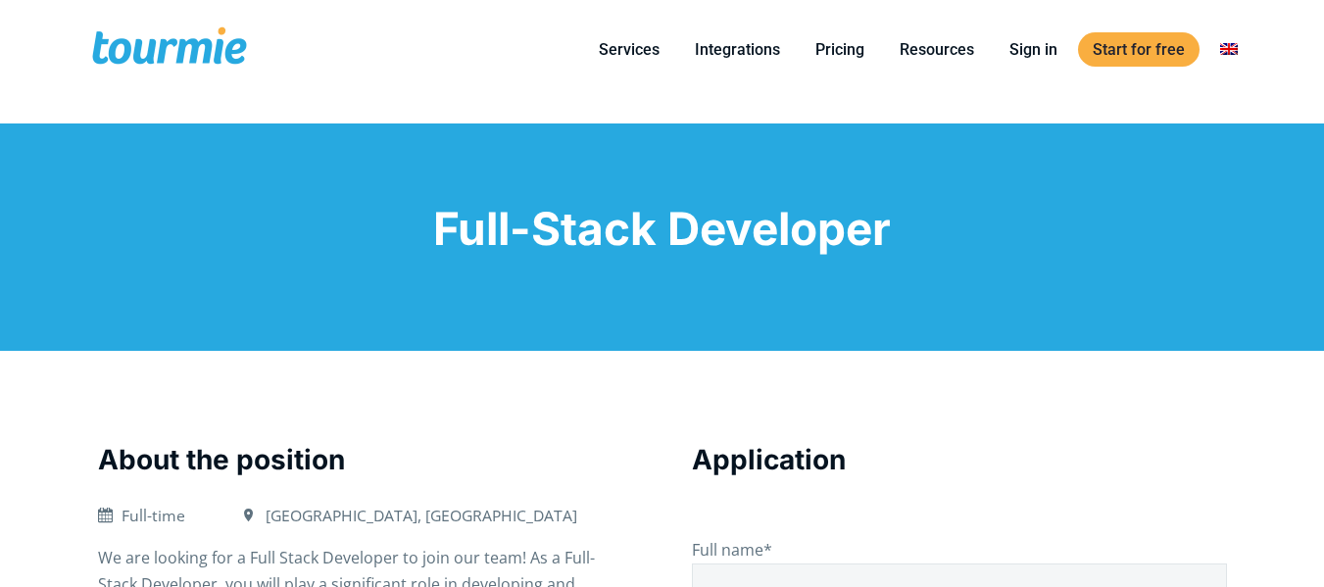 This screenshot has height=587, width=1324. Describe the element at coordinates (840, 49) in the screenshot. I see `a: Pricing` at that location.